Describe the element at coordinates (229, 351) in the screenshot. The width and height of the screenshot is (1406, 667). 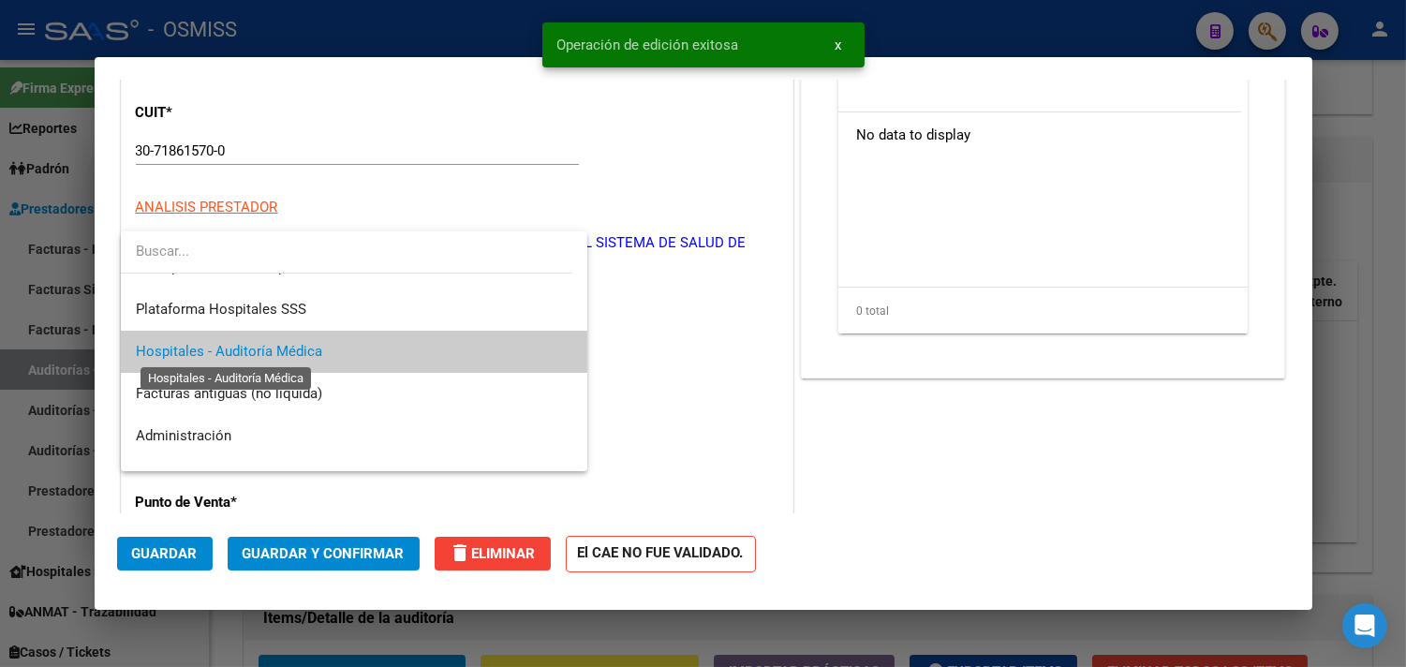
I see `span: Hospitales - Auditoría Médica` at that location.